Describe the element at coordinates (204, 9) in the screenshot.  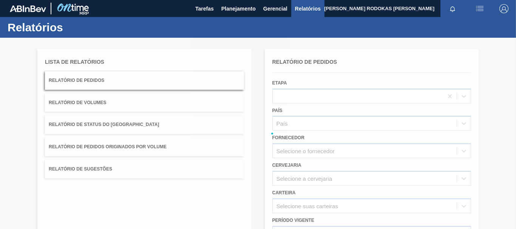
I see `span: Tarefas` at that location.